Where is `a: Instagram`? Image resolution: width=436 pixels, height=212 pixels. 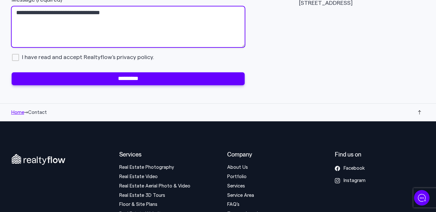 a: Instagram is located at coordinates (362, 181).